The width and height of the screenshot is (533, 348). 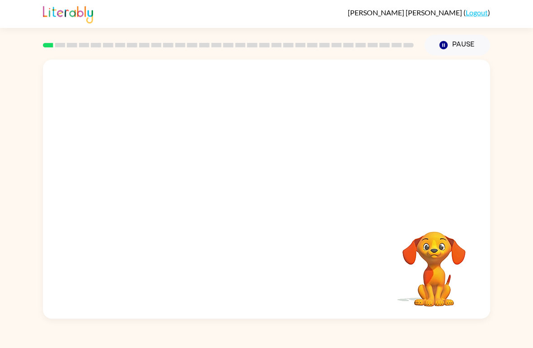 What do you see at coordinates (68, 14) in the screenshot?
I see `img: Literably` at bounding box center [68, 14].